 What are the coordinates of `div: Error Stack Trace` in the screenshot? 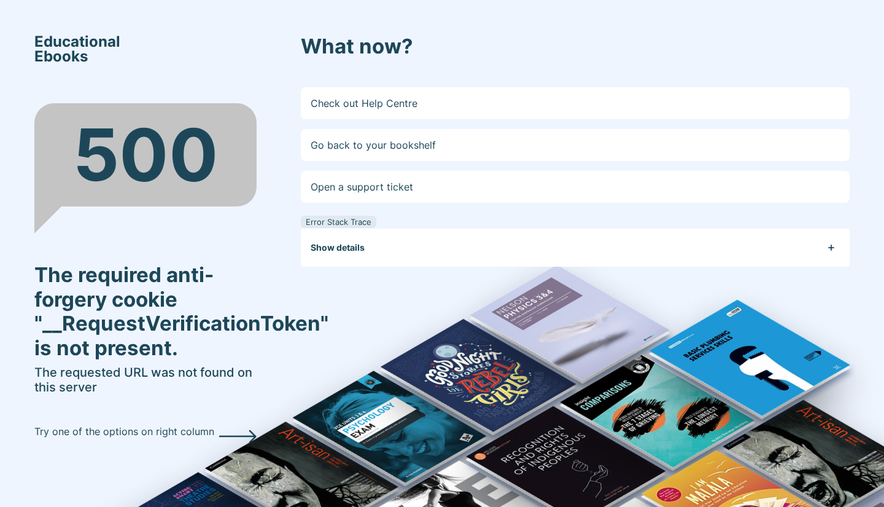 It's located at (338, 222).